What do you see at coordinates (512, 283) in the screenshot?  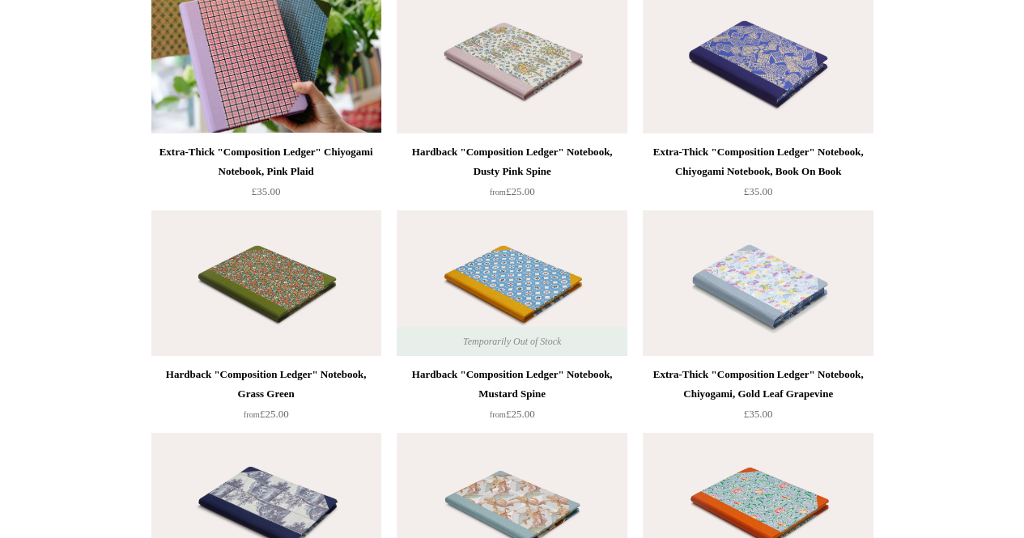 I see `a: Hardback "Composition Ledger" Notebook, Mustard Spine Hardback "Composition Ledger" Notebook, Mus...` at bounding box center [512, 283].